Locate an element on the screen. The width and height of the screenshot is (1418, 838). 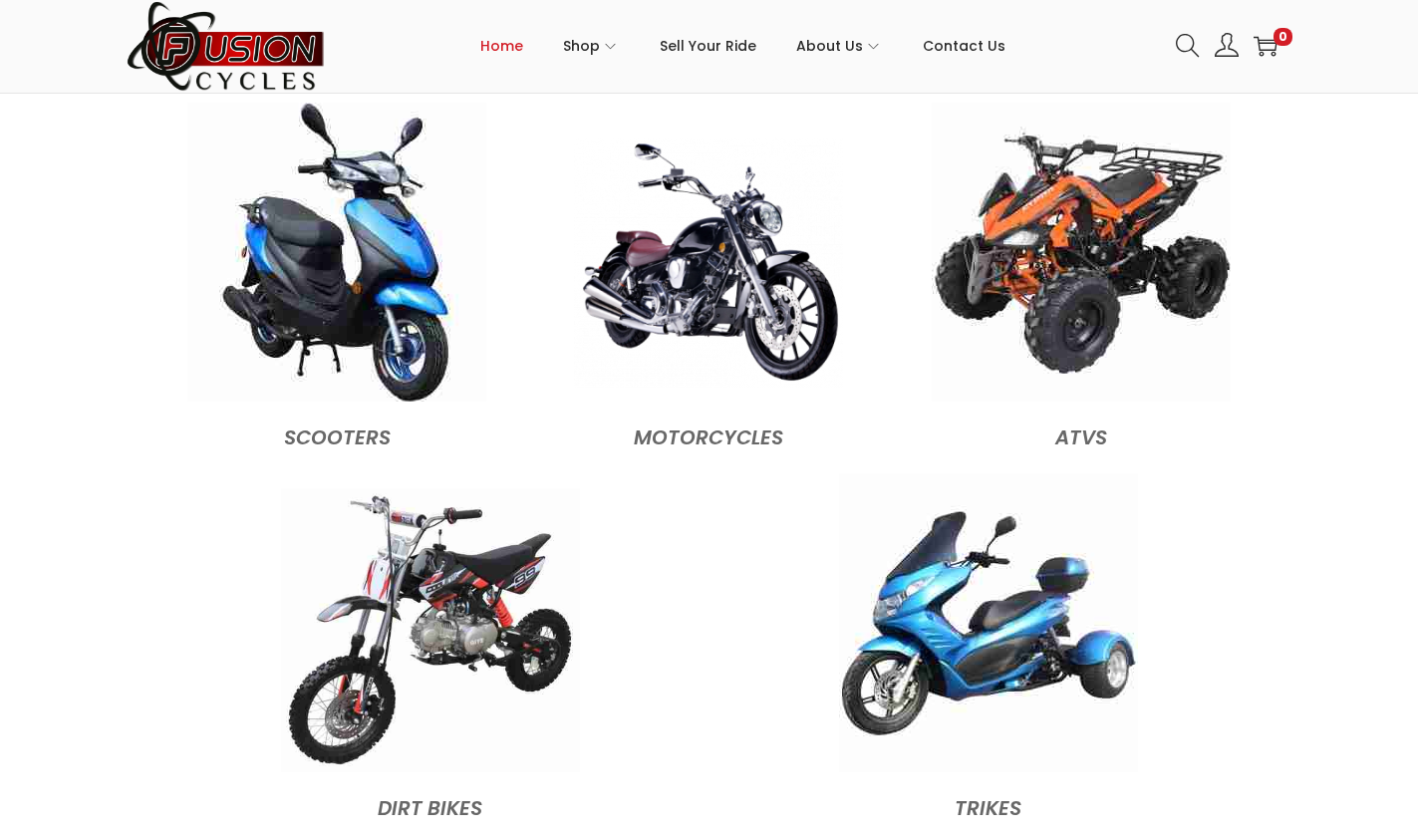
a: Sell Your Ride is located at coordinates (708, 46).